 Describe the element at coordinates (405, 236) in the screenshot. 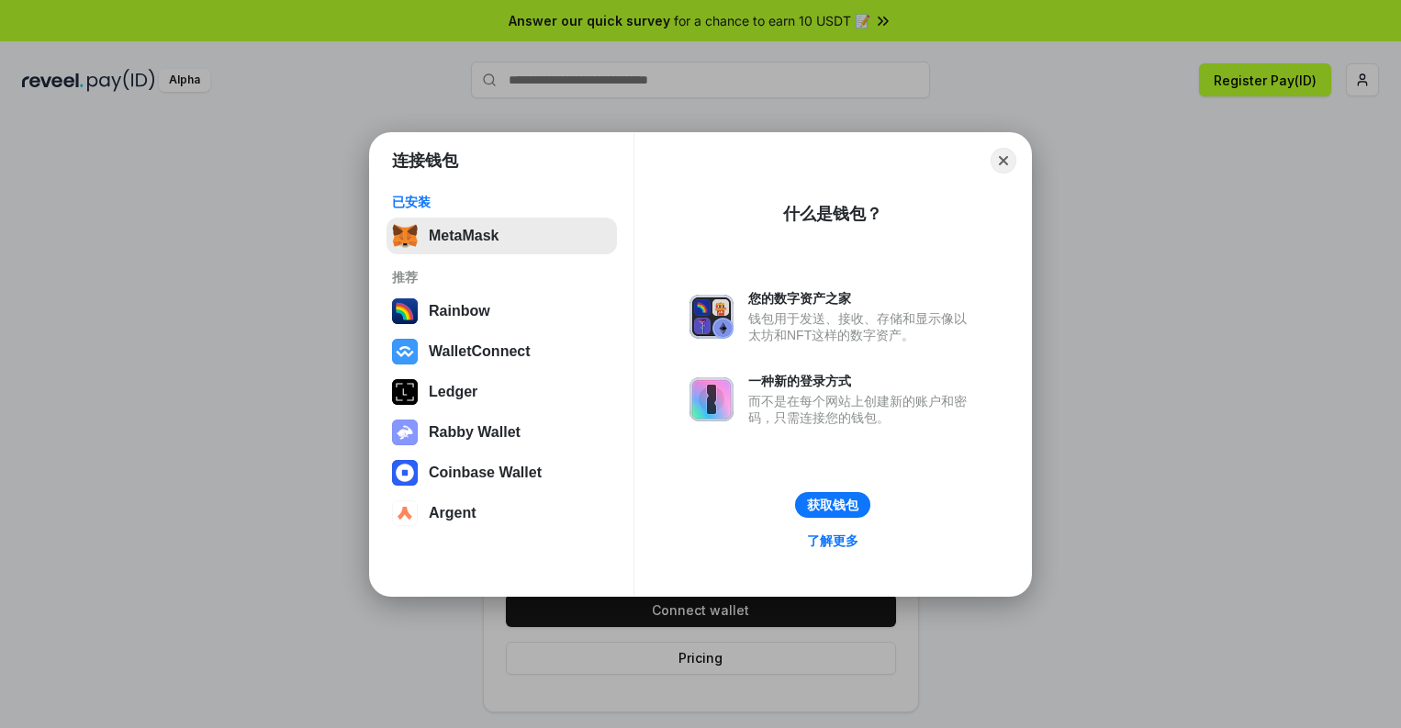

I see `img: svg+xml,%3Csvg%20fill%3D%22none%22%20height%3D%2233%22%20viewBox%3D%220%200%2035%2033%22%20width%...` at that location.